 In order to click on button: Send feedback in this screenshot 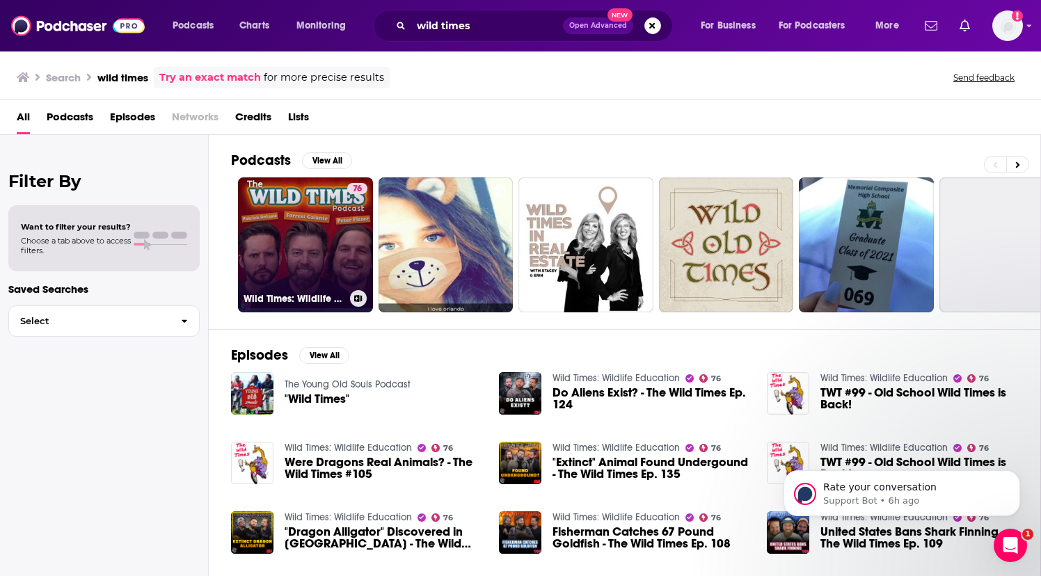, I will do `click(984, 77)`.